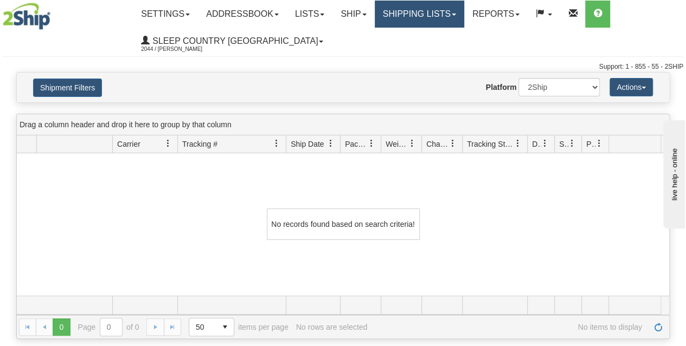 The width and height of the screenshot is (686, 346). What do you see at coordinates (412, 144) in the screenshot?
I see `a: Weight filter column settings` at bounding box center [412, 144].